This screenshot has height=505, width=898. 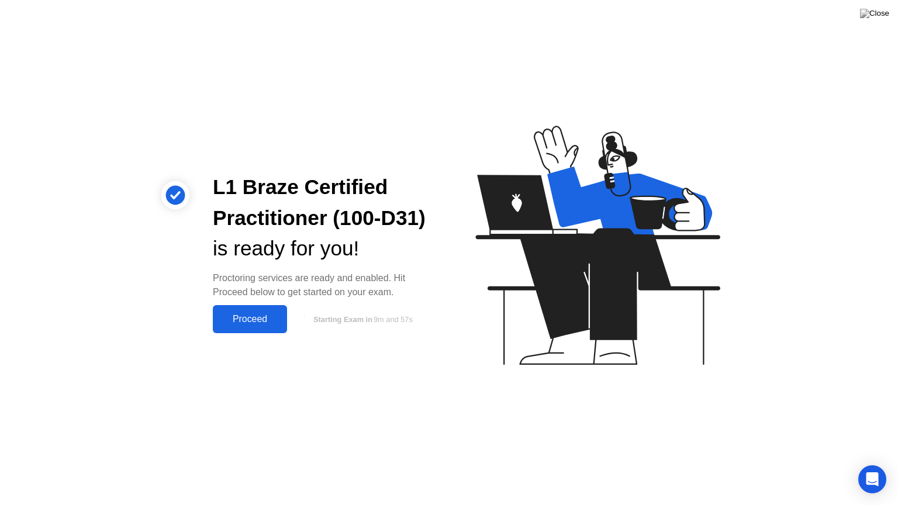 What do you see at coordinates (322, 285) in the screenshot?
I see `div: Proctoring services are ready and enabled. Hit Proceed below to get started on your exam.` at bounding box center [322, 285].